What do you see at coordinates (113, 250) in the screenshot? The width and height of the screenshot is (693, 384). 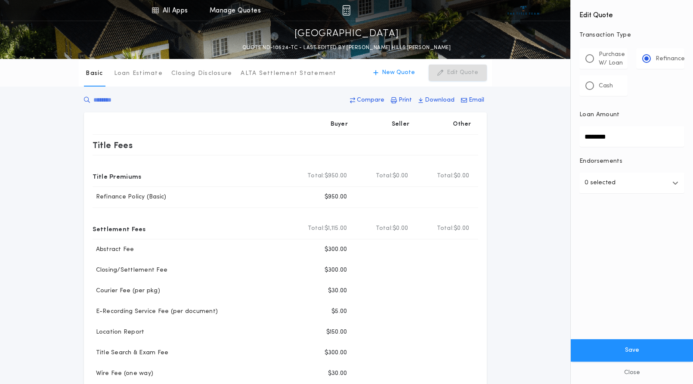 I see `p: Abstract Fee` at bounding box center [113, 250].